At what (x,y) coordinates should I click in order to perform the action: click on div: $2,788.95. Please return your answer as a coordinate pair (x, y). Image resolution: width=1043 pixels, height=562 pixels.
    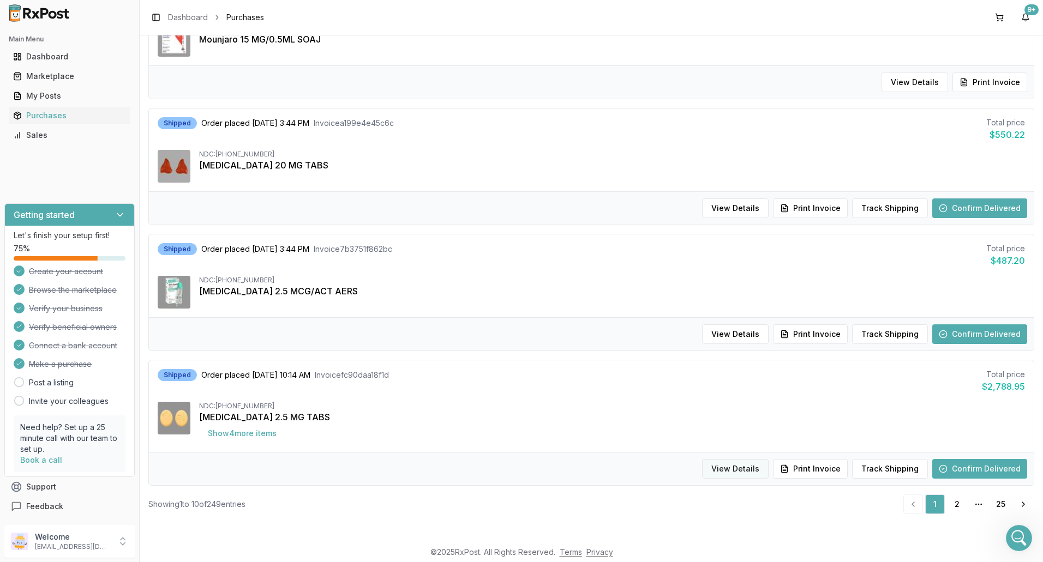
    Looking at the image, I should click on (1003, 387).